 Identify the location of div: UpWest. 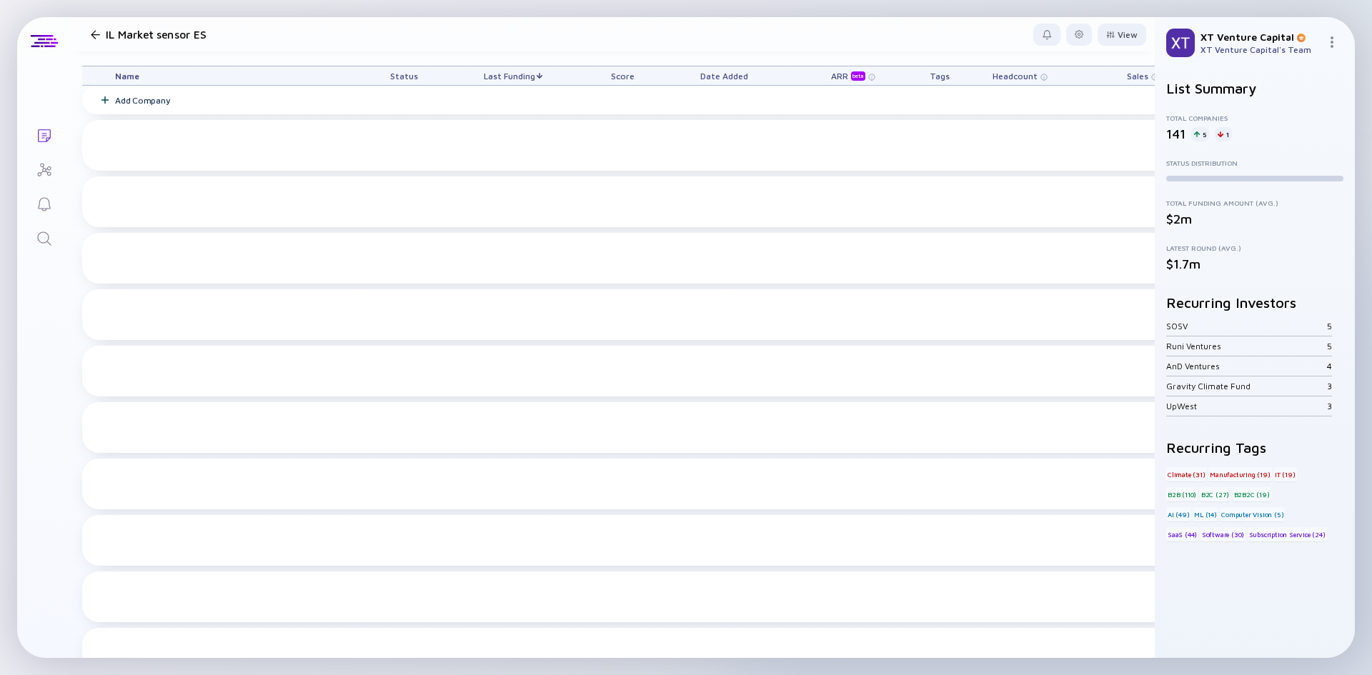
(1246, 406).